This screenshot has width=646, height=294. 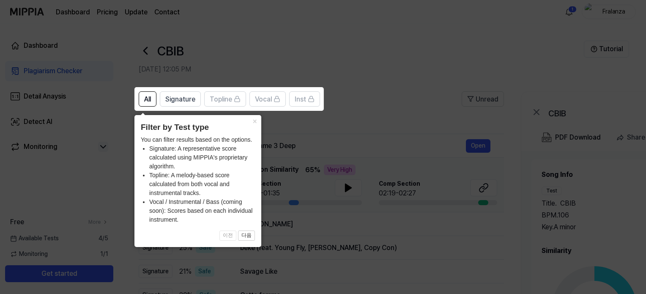 What do you see at coordinates (180, 99) in the screenshot?
I see `button: Signature` at bounding box center [180, 99].